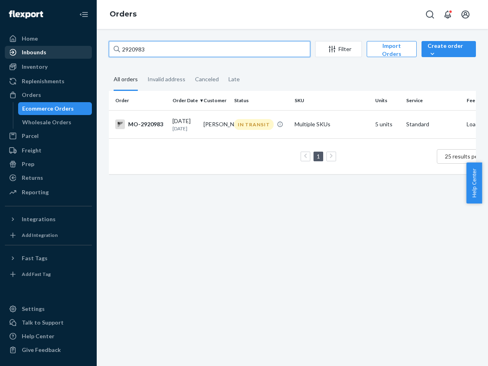  Describe the element at coordinates (48, 81) in the screenshot. I see `a: Replenishments` at that location.